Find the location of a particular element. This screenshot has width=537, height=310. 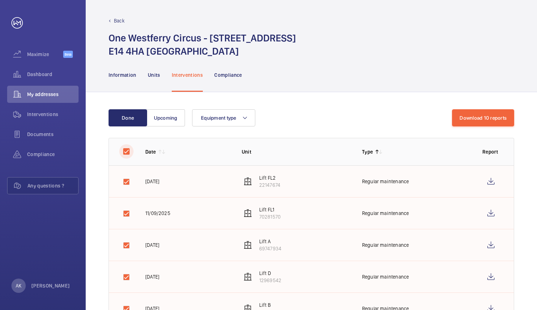

p: Lift D is located at coordinates (270, 273).